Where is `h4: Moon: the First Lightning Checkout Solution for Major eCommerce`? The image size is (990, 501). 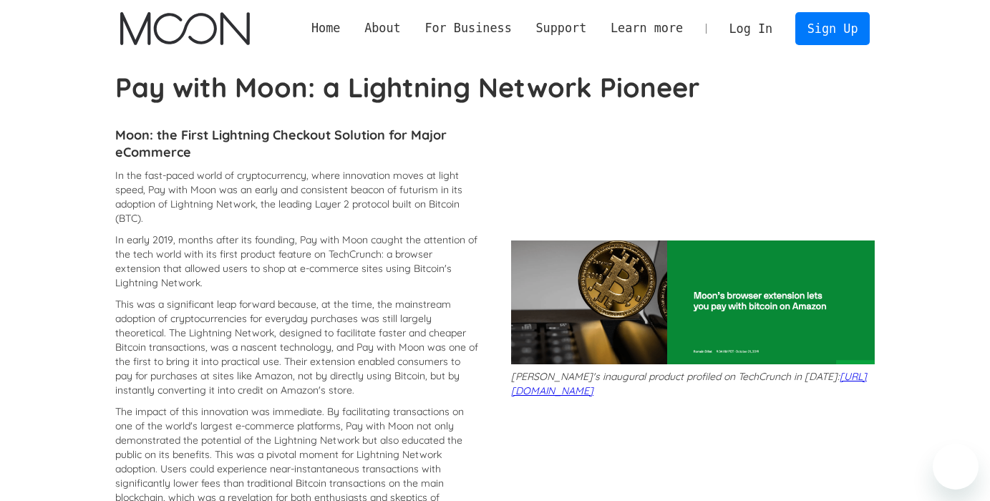
h4: Moon: the First Lightning Checkout Solution for Major eCommerce is located at coordinates (297, 144).